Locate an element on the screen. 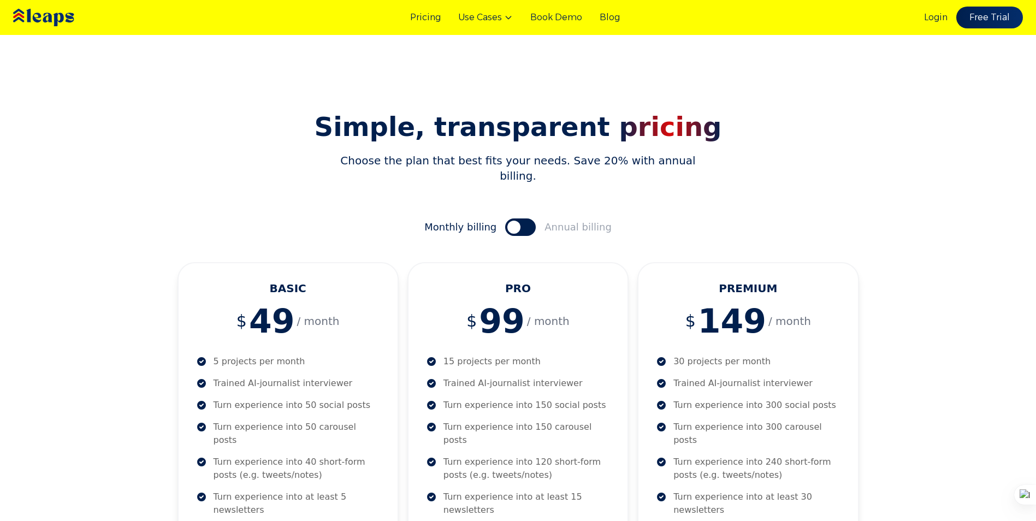 This screenshot has height=521, width=1036. p: Turn experience into 150 carousel posts is located at coordinates (526, 433).